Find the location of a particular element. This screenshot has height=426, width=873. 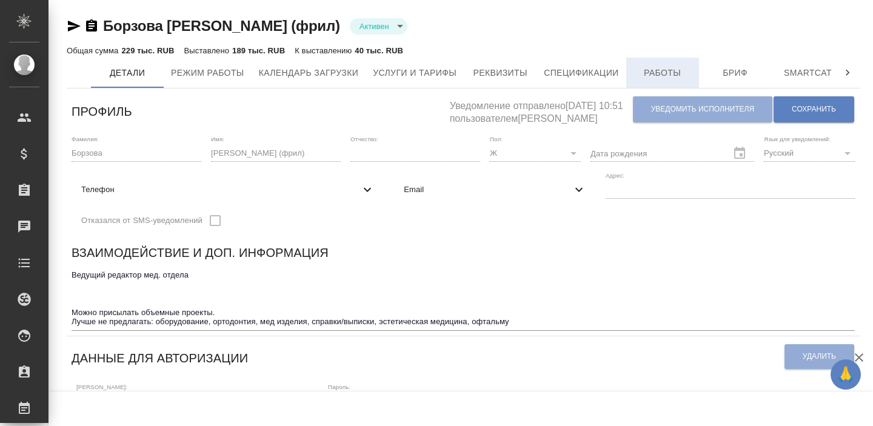

div: Email is located at coordinates (495, 190).